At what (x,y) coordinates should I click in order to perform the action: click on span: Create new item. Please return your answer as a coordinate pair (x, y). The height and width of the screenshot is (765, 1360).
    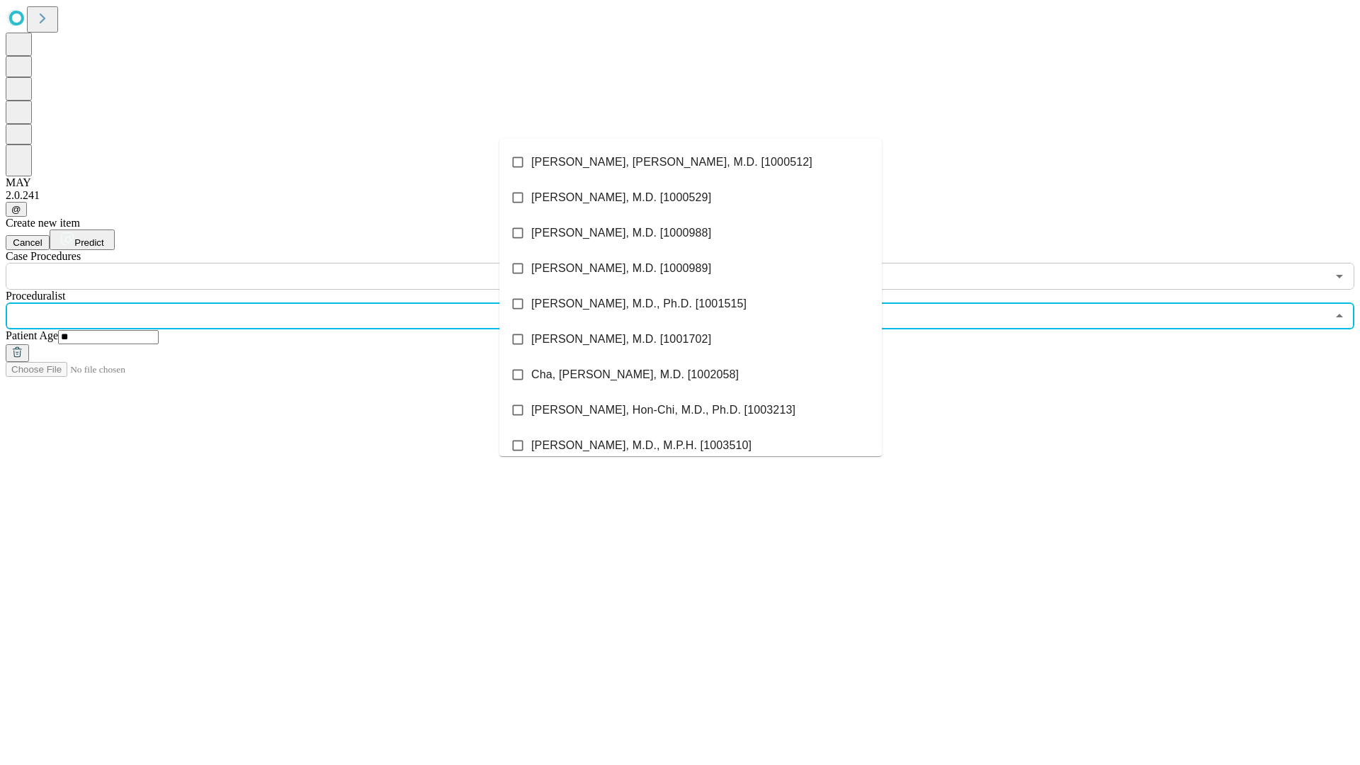
    Looking at the image, I should click on (42, 222).